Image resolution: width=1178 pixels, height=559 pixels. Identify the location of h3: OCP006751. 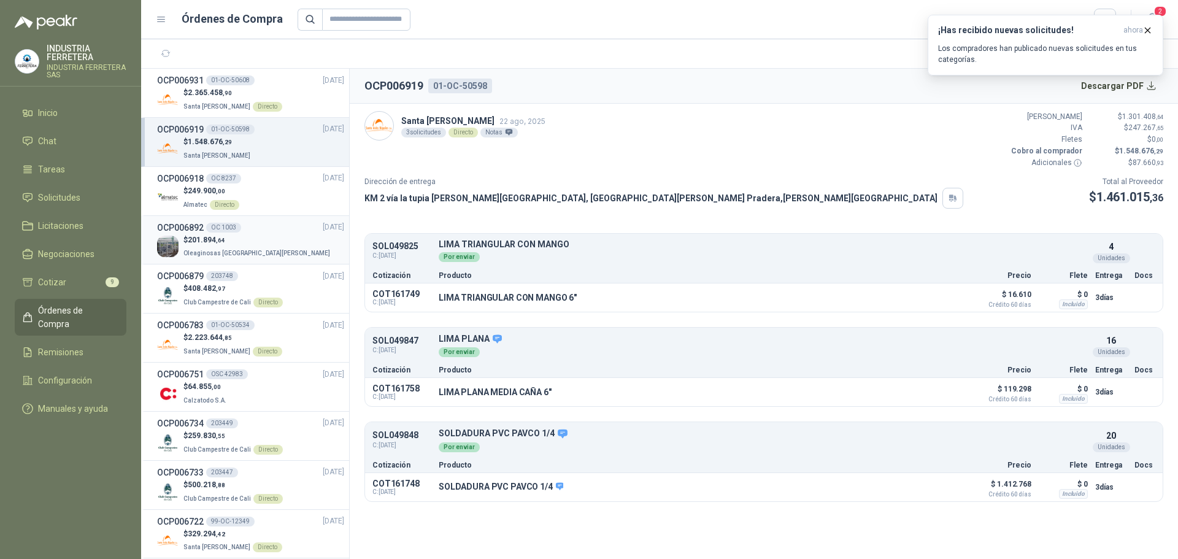
(180, 374).